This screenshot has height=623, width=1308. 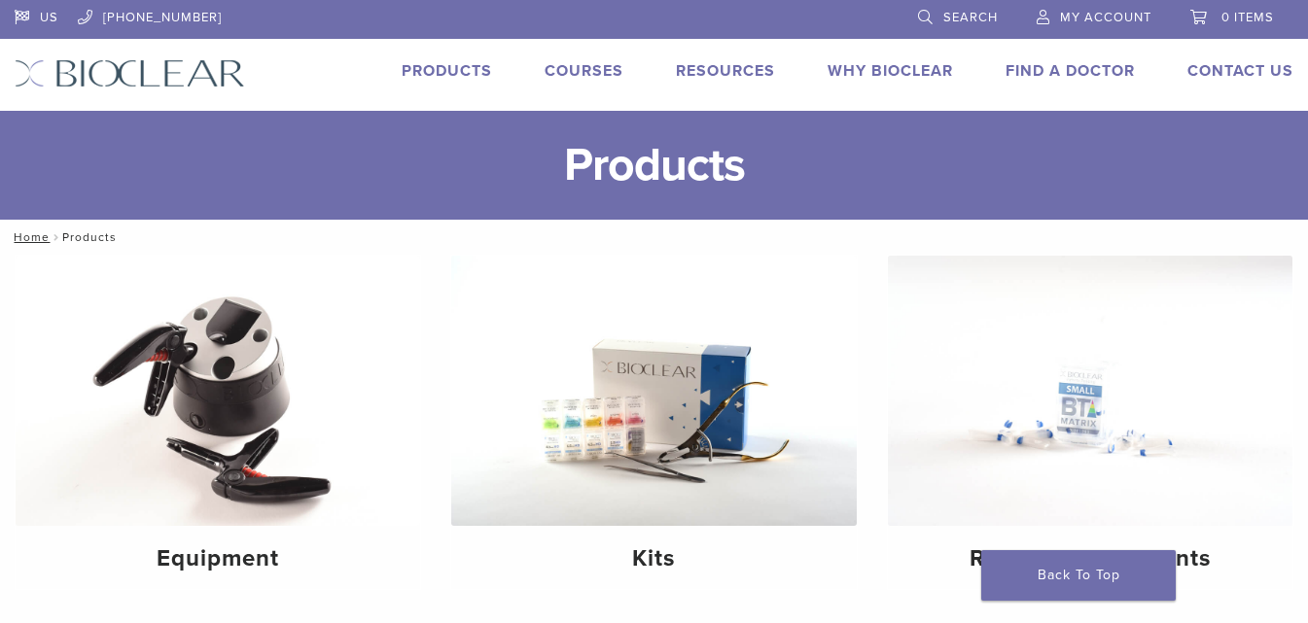 I want to click on img: Bioclear, so click(x=129, y=73).